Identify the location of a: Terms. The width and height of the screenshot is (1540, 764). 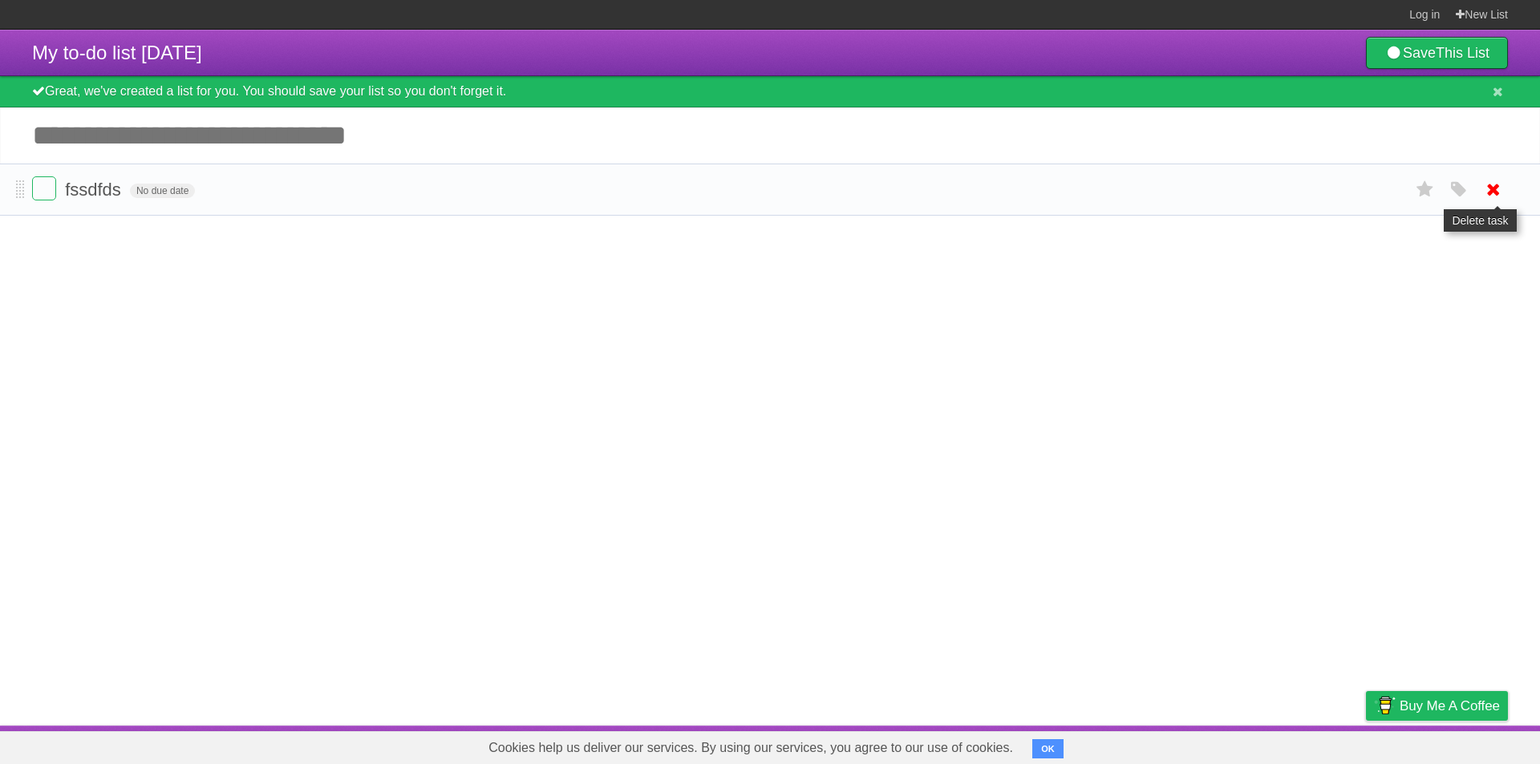
(1308, 745).